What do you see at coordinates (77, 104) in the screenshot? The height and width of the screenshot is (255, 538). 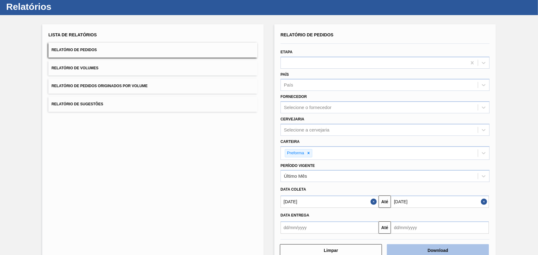 I see `span: Relatório de Sugestões` at bounding box center [77, 104].